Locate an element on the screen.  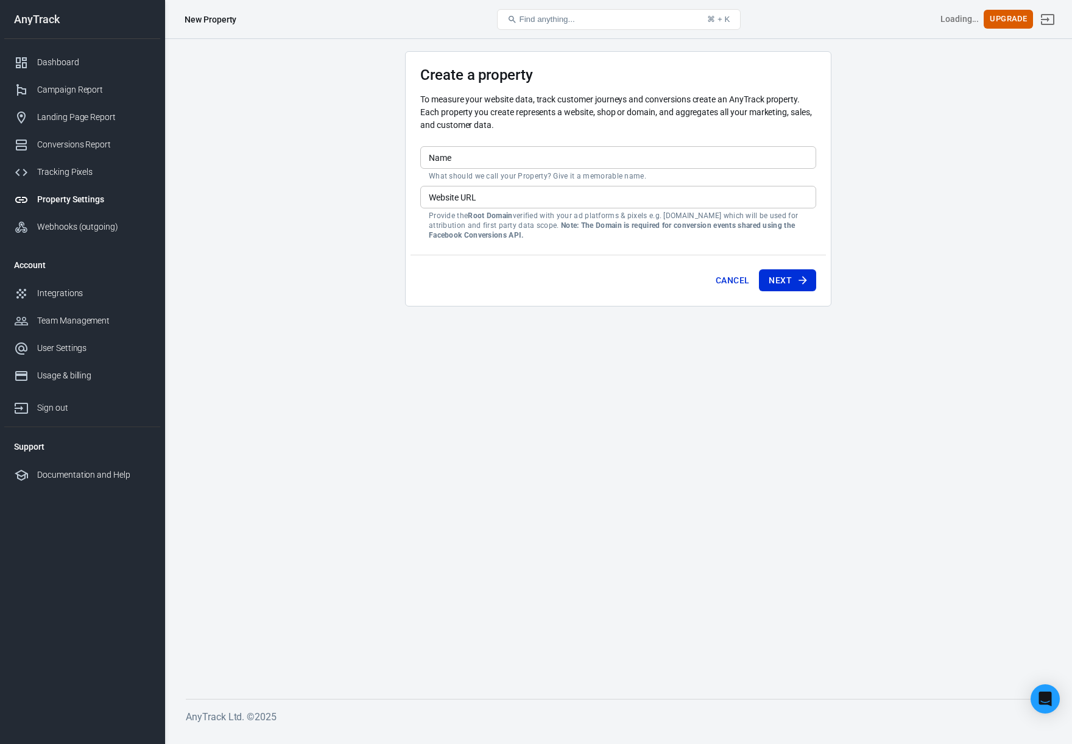
input: example.com is located at coordinates (618, 197).